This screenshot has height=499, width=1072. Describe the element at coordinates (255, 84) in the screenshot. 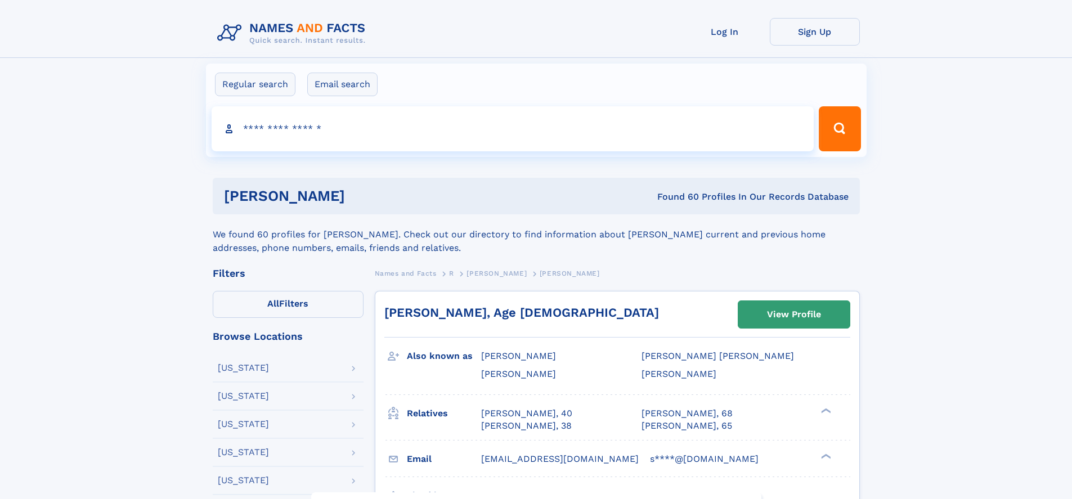

I see `label: Regular search` at that location.